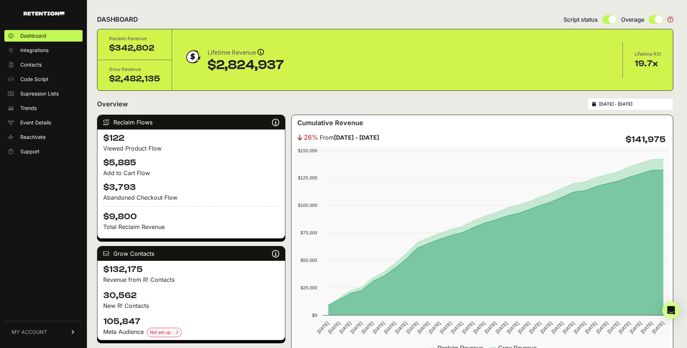 The width and height of the screenshot is (687, 348). Describe the element at coordinates (34, 50) in the screenshot. I see `span: Integrations` at that location.